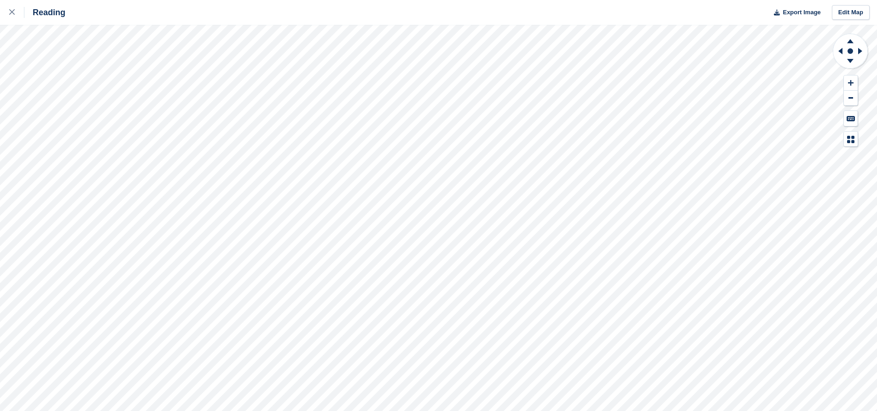 The width and height of the screenshot is (877, 411). I want to click on div: Reading, so click(45, 12).